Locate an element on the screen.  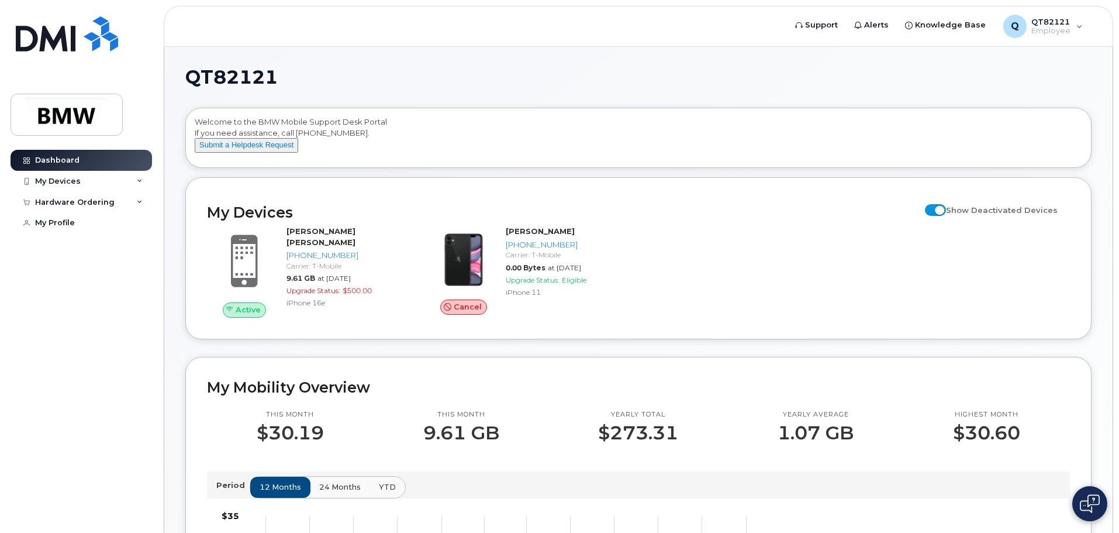
div: iPhone 11 is located at coordinates (566, 292).